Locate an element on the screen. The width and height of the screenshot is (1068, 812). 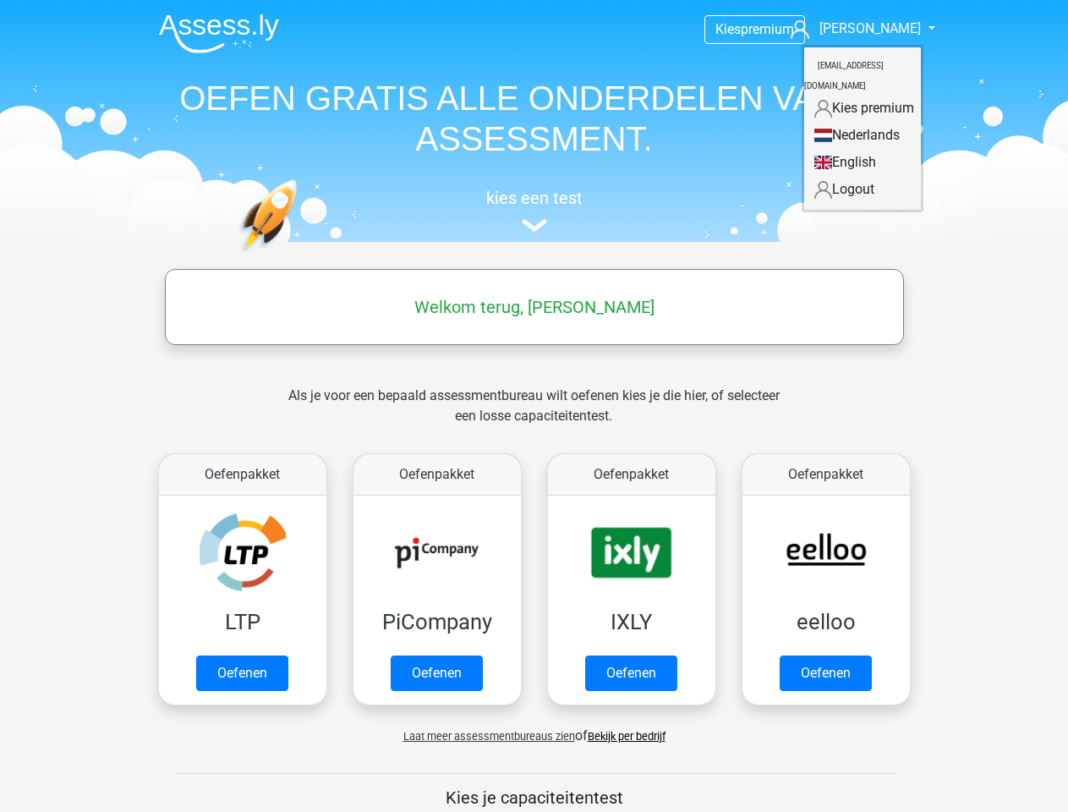
h5: kies een test is located at coordinates (535, 198).